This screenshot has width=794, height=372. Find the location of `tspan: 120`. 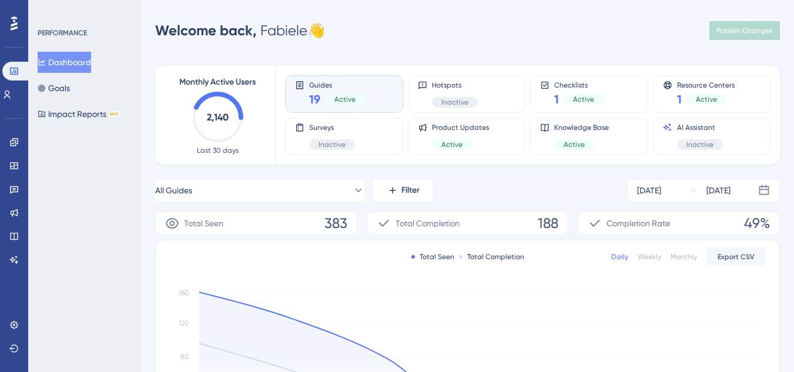

tspan: 120 is located at coordinates (184, 323).